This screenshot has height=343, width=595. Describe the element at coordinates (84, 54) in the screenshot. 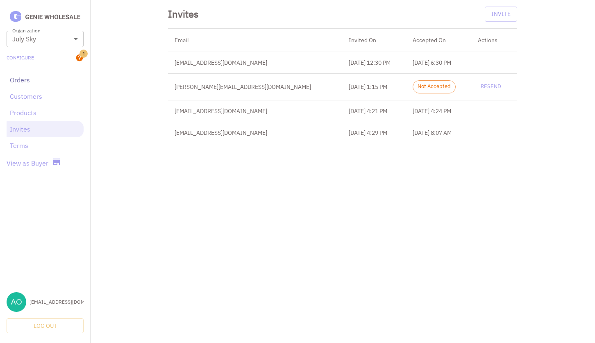

I see `span: 1` at that location.